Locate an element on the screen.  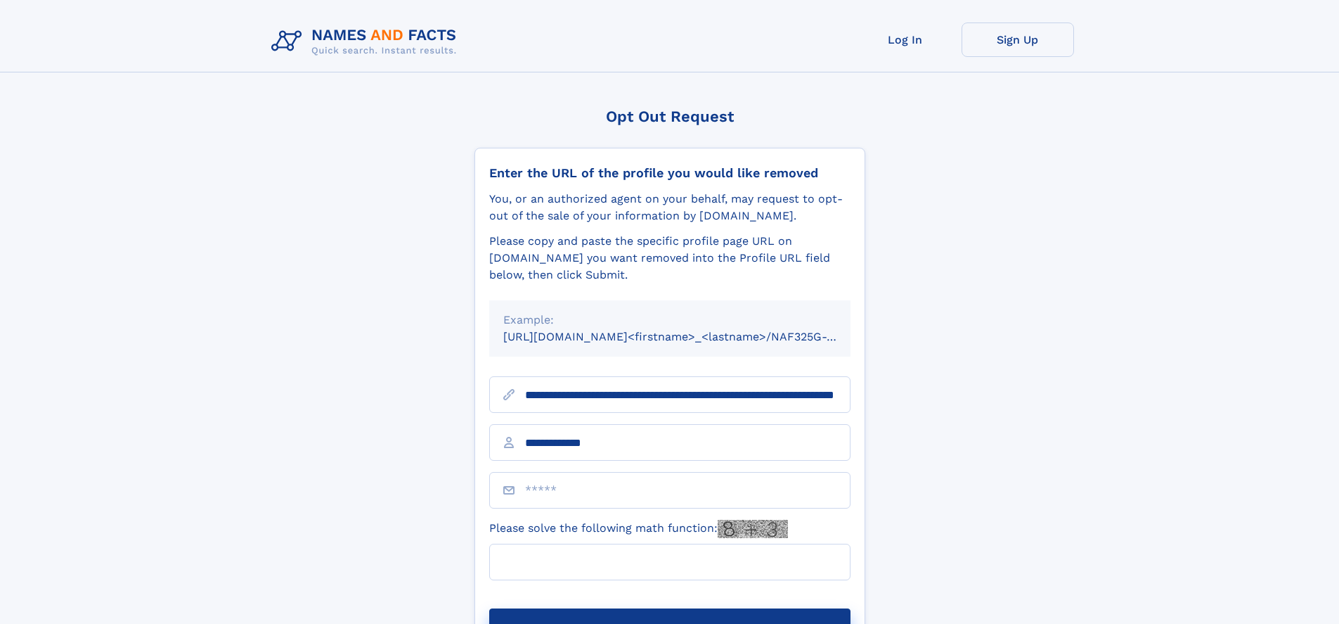
div: Opt Out Request is located at coordinates (670, 116).